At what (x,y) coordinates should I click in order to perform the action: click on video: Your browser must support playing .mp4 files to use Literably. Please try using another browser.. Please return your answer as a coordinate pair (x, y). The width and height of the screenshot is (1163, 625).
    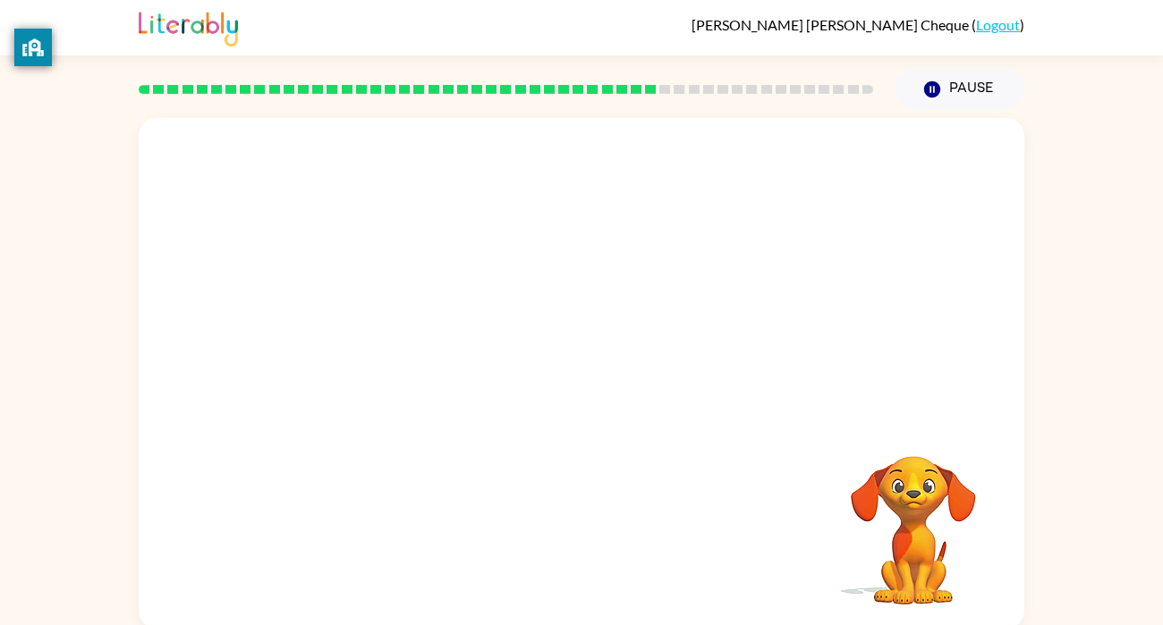
    Looking at the image, I should click on (914, 518).